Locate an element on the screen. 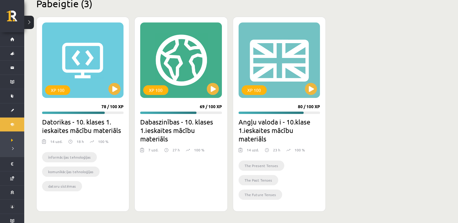 The width and height of the screenshot is (458, 223). p: 27 h is located at coordinates (176, 150).